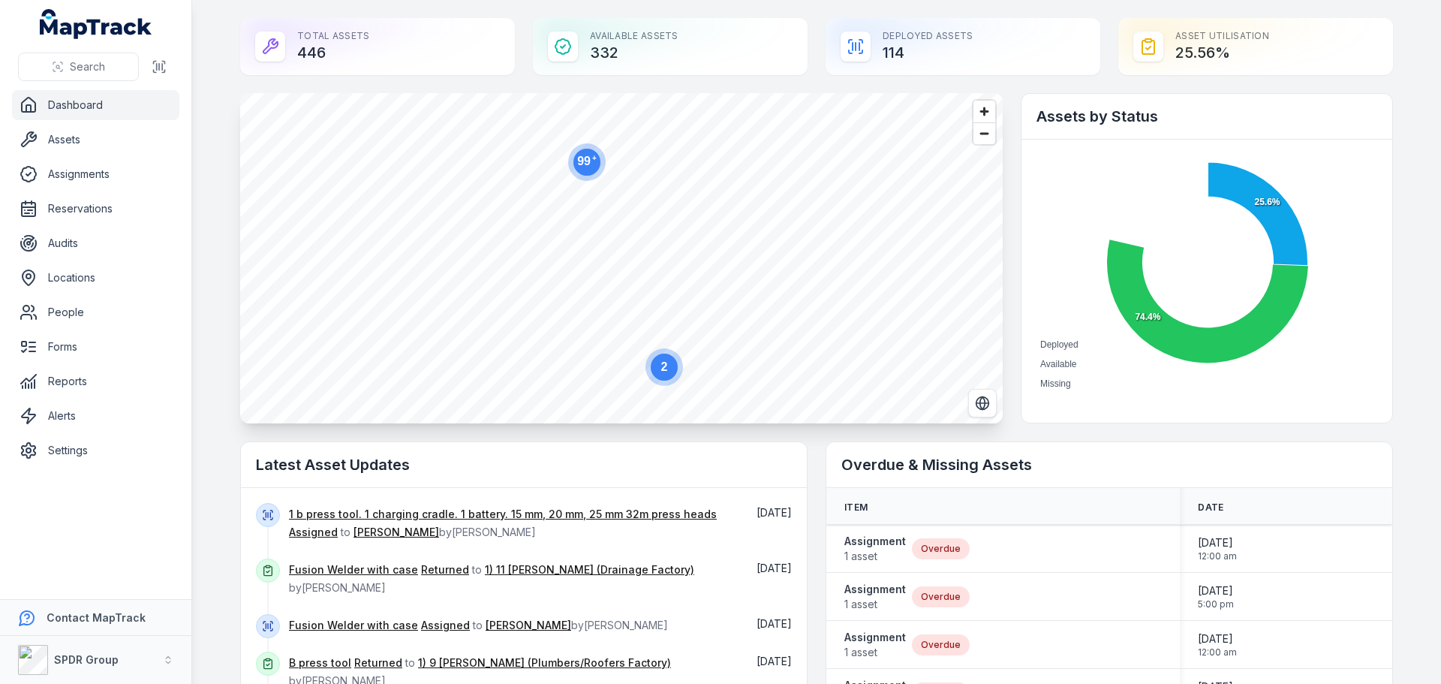 This screenshot has width=1441, height=684. What do you see at coordinates (87, 67) in the screenshot?
I see `span: Search` at bounding box center [87, 67].